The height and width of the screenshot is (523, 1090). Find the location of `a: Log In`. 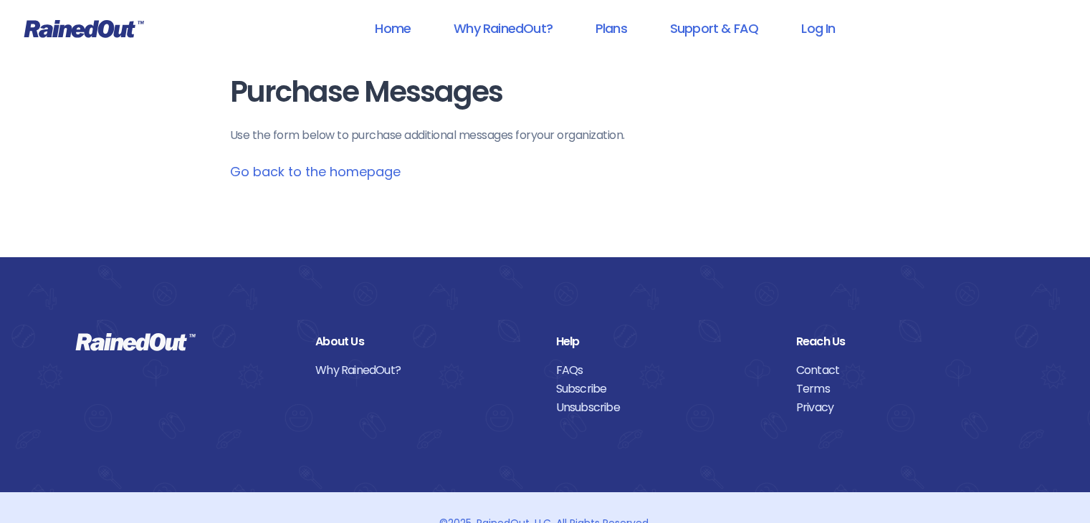

a: Log In is located at coordinates (817, 28).